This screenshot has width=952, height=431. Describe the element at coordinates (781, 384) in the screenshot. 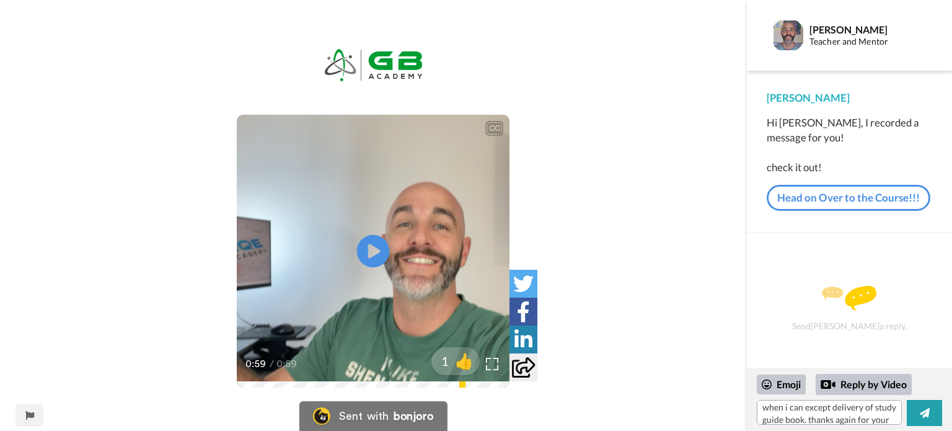

I see `div: Emoji` at that location.